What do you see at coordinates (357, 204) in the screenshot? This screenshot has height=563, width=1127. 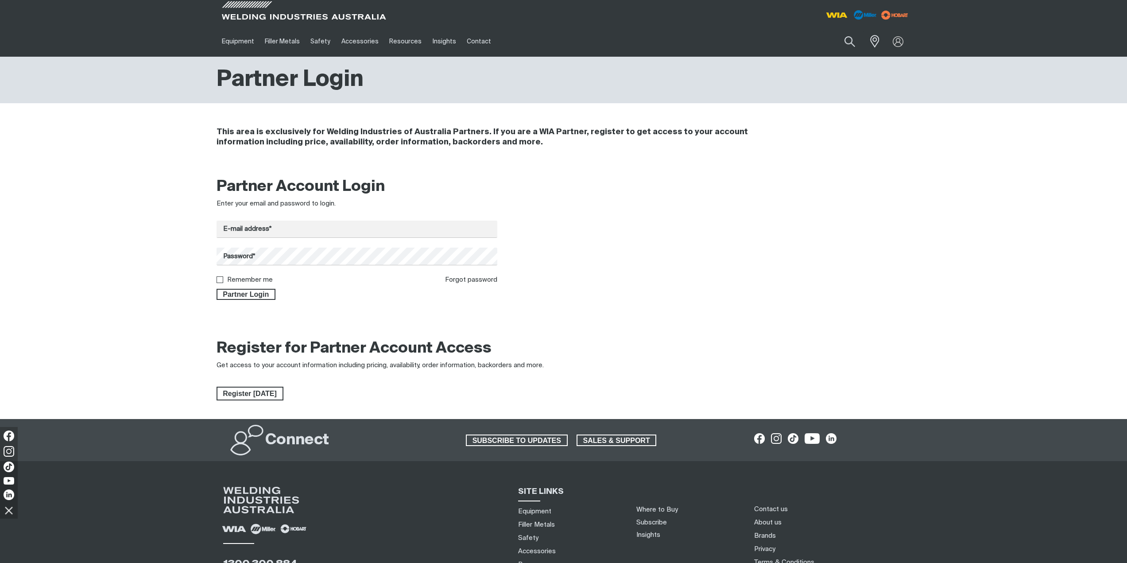 I see `div: Enter your email and password to login.` at bounding box center [357, 204].